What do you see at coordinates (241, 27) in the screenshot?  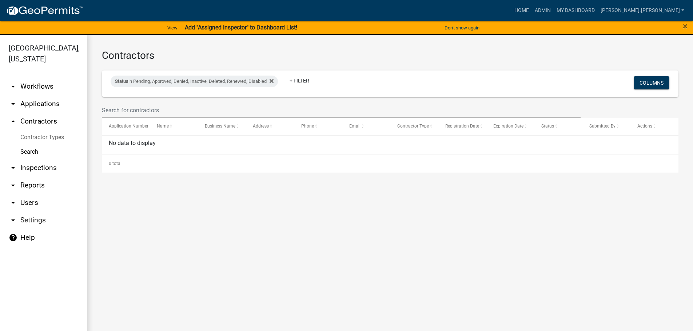 I see `strong: Add "Assigned Inspector" to Dashboard List!` at bounding box center [241, 27].